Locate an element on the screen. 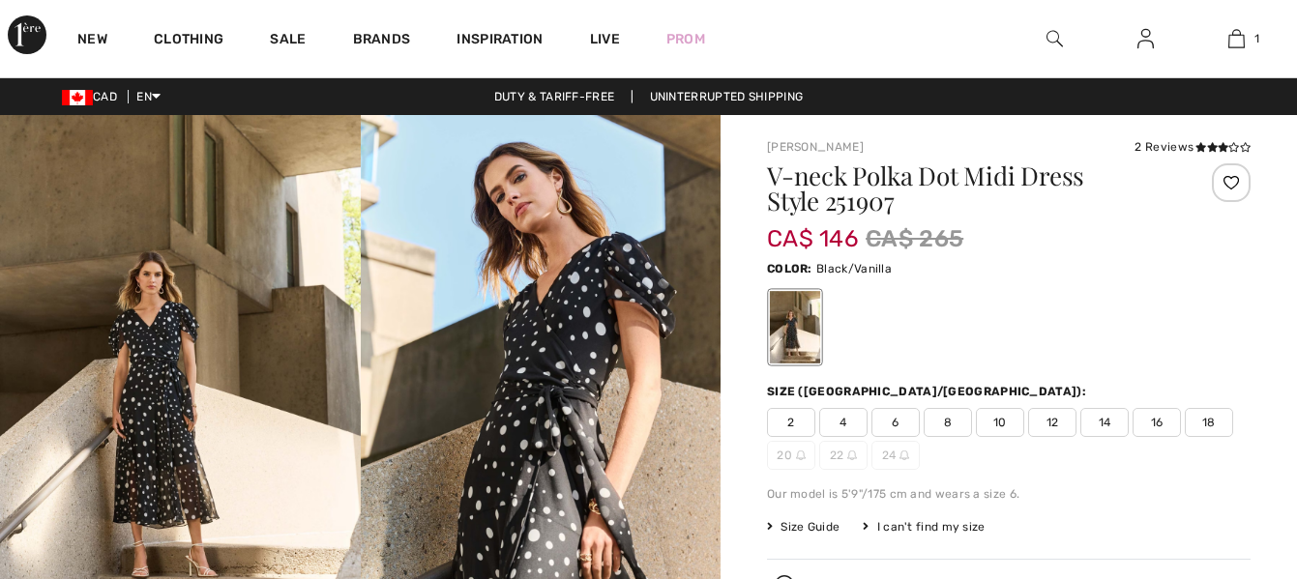 The image size is (1297, 579). span: 10 is located at coordinates (1000, 422).